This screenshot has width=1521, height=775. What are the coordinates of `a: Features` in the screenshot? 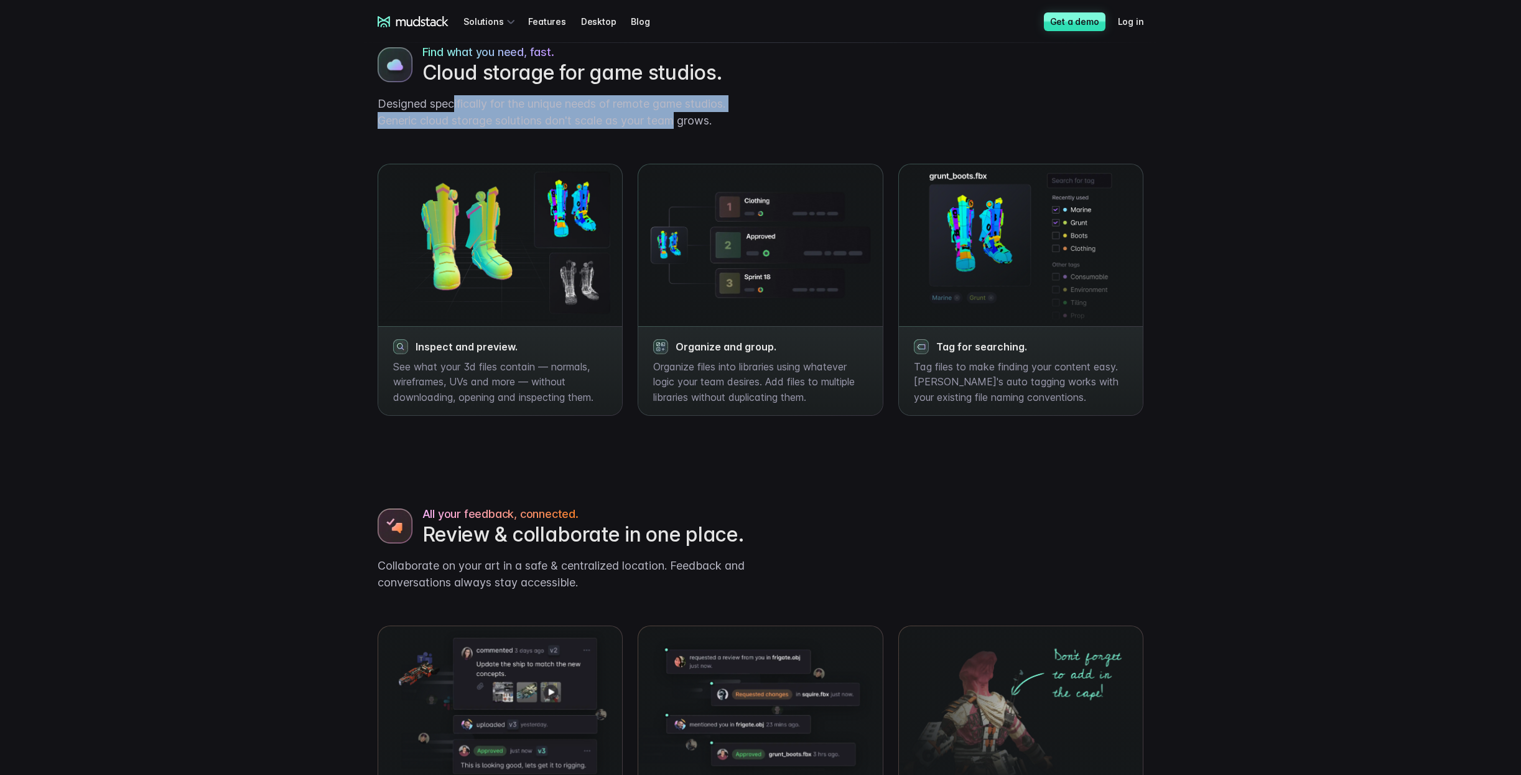 It's located at (554, 21).